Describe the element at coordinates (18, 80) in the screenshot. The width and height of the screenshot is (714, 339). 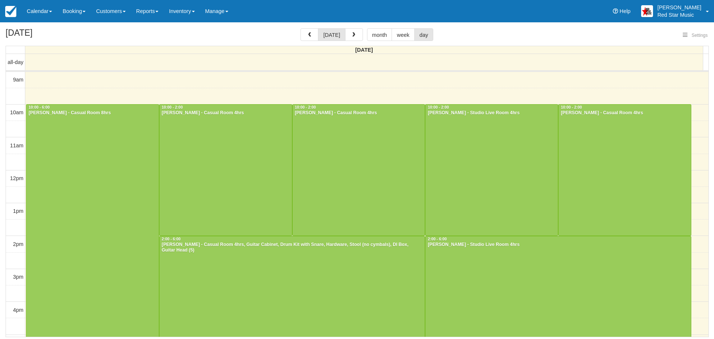
I see `span: 9am` at that location.